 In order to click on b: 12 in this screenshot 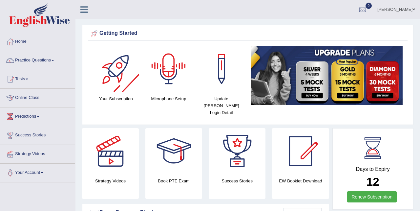, I will do `click(373, 181)`.